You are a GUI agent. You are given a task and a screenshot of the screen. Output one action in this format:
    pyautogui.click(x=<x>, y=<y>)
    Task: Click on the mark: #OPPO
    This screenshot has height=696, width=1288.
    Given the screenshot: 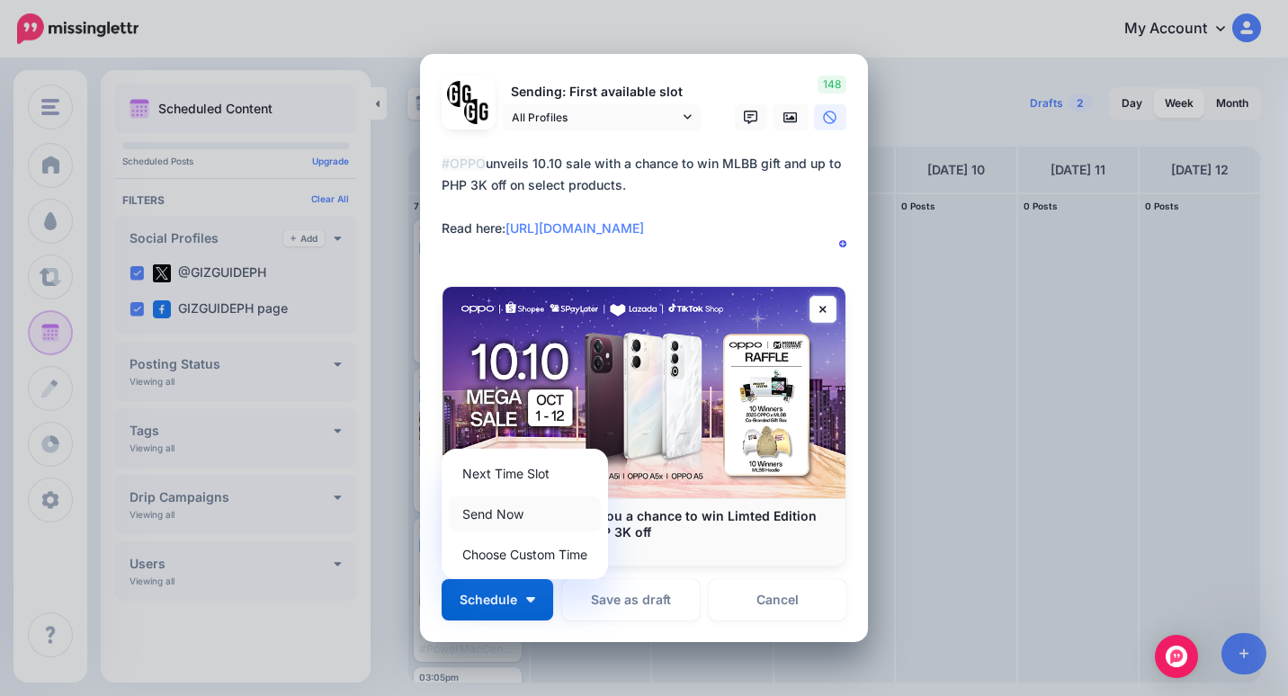 What is the action you would take?
    pyautogui.click(x=463, y=163)
    